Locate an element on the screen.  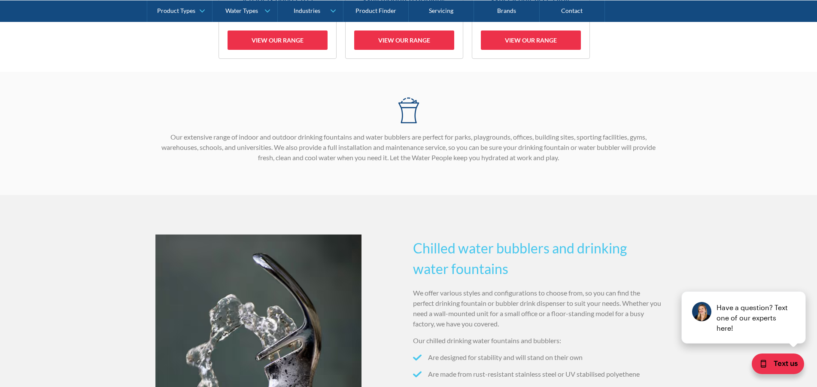
button: Select to open the chat widget is located at coordinates (47, 20).